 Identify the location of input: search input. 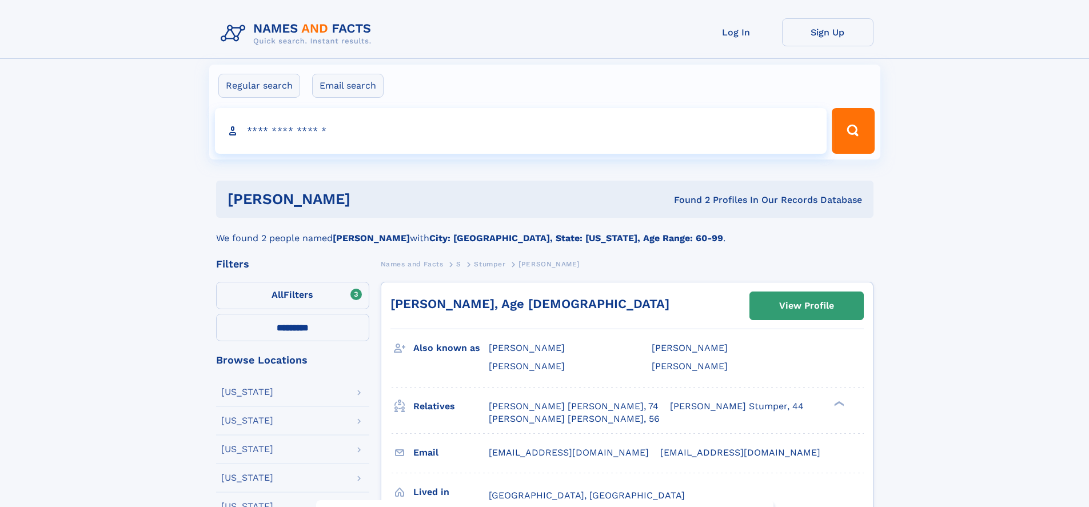
(521, 131).